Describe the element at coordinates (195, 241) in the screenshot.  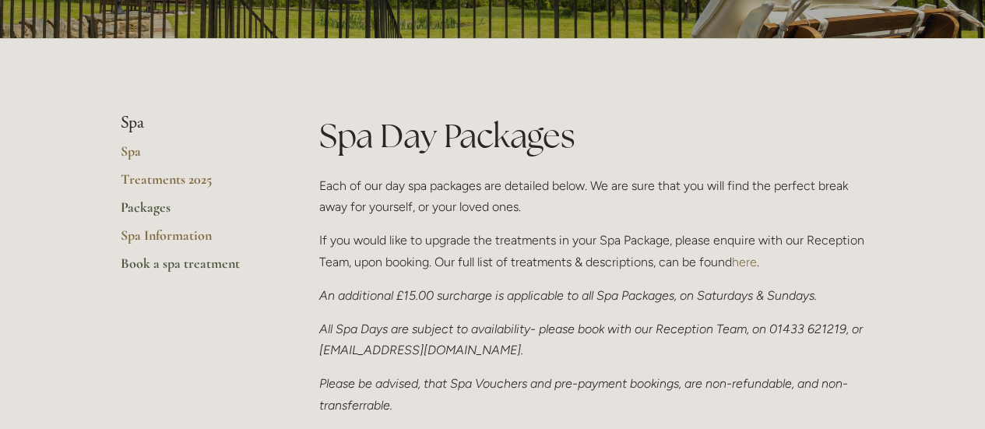
I see `a: Spa Information` at that location.